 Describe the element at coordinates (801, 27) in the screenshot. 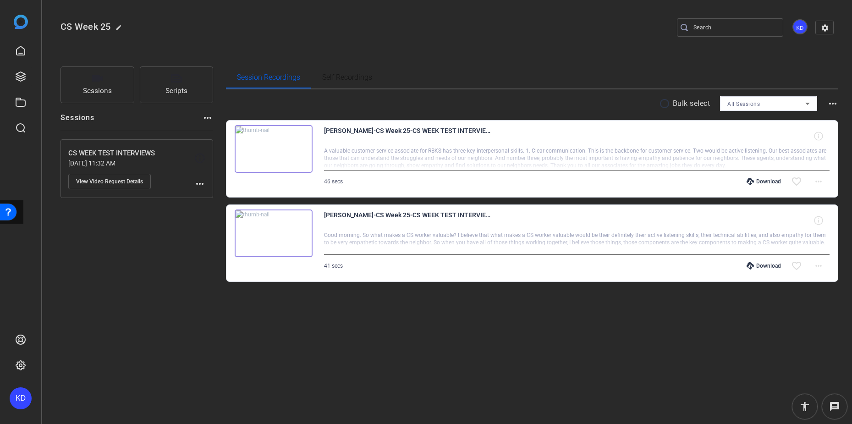

I see `ngx-avatar: Kirk Davis` at that location.